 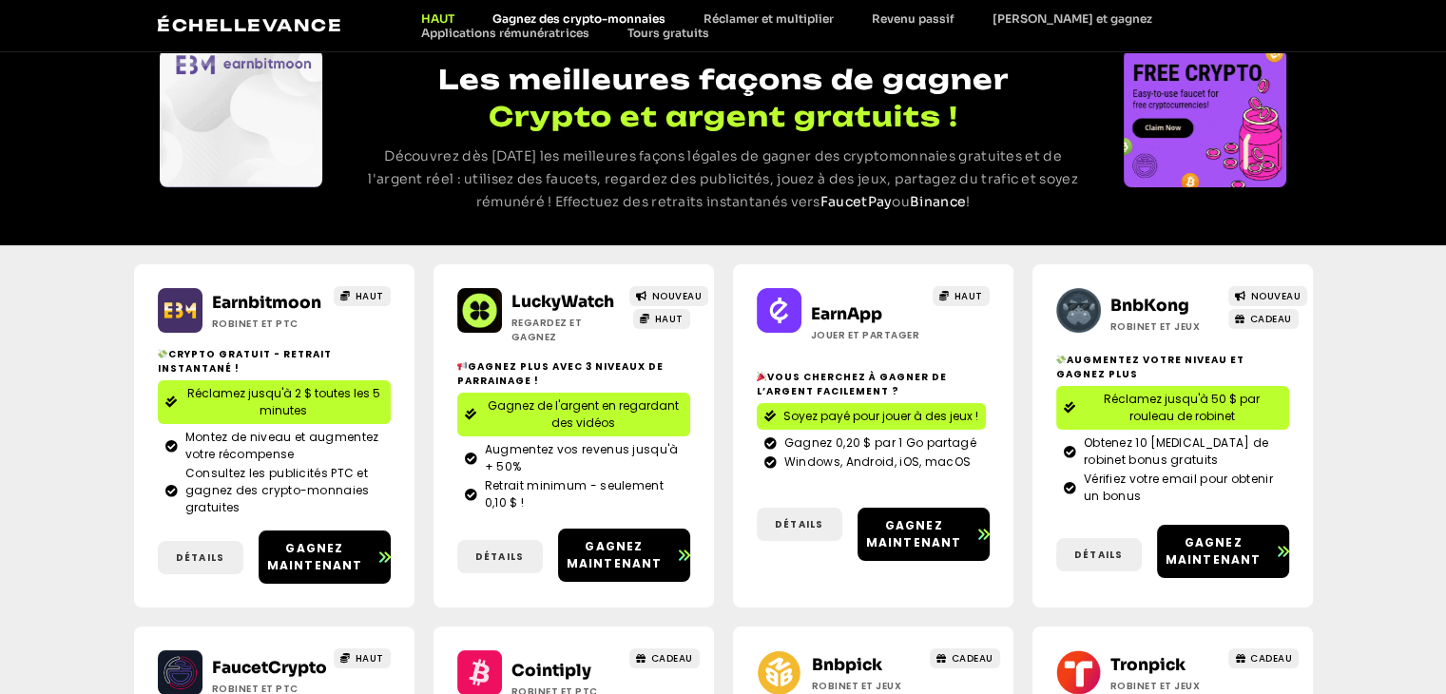 What do you see at coordinates (846, 665) in the screenshot?
I see `font: Bnbpick` at bounding box center [846, 665].